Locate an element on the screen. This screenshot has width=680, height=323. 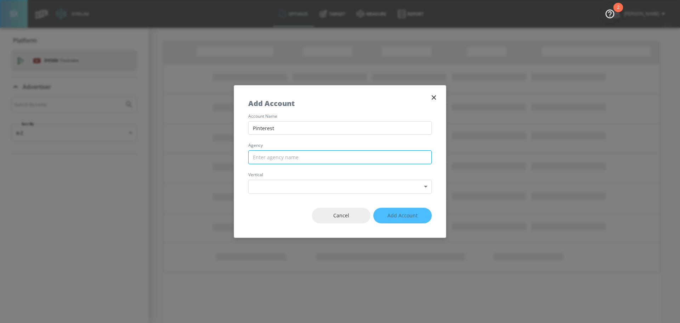
label: vertical is located at coordinates (340, 175).